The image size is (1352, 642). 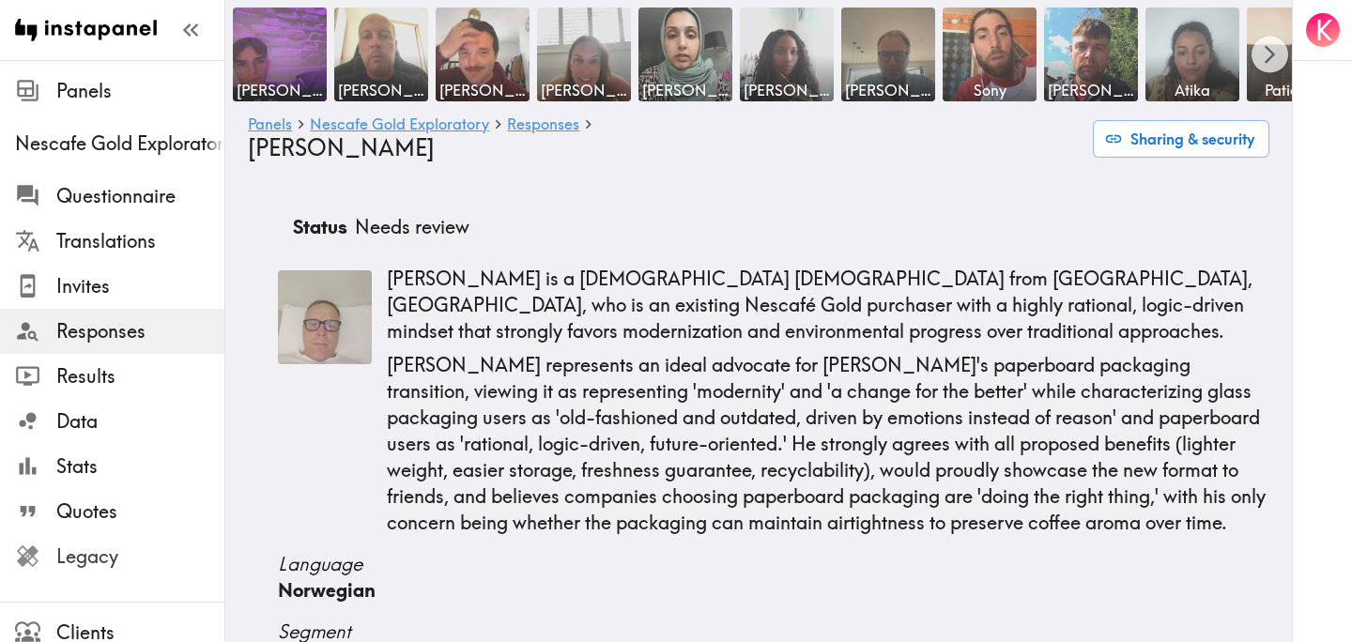 What do you see at coordinates (320, 227) in the screenshot?
I see `p: Status` at bounding box center [320, 227].